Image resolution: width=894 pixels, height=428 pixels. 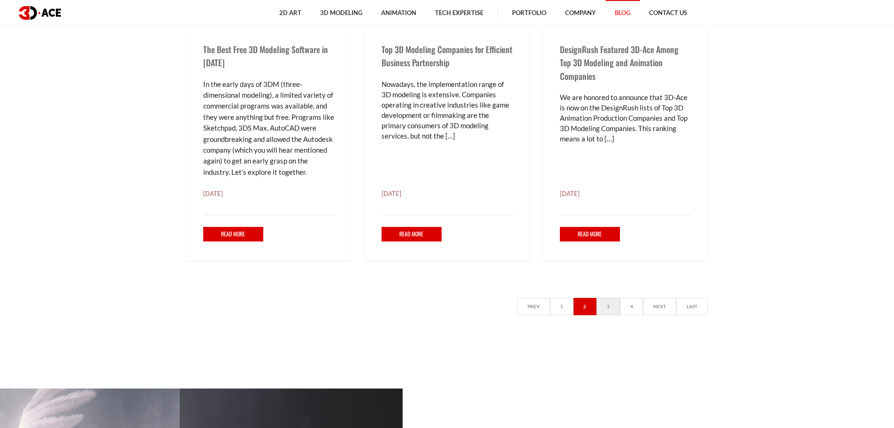 What do you see at coordinates (659, 306) in the screenshot?
I see `a: Next` at bounding box center [659, 306].